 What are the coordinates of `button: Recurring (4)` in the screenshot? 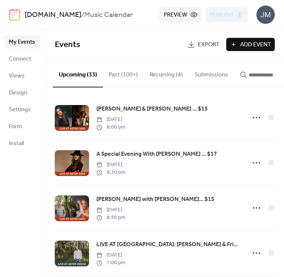 It's located at (166, 73).